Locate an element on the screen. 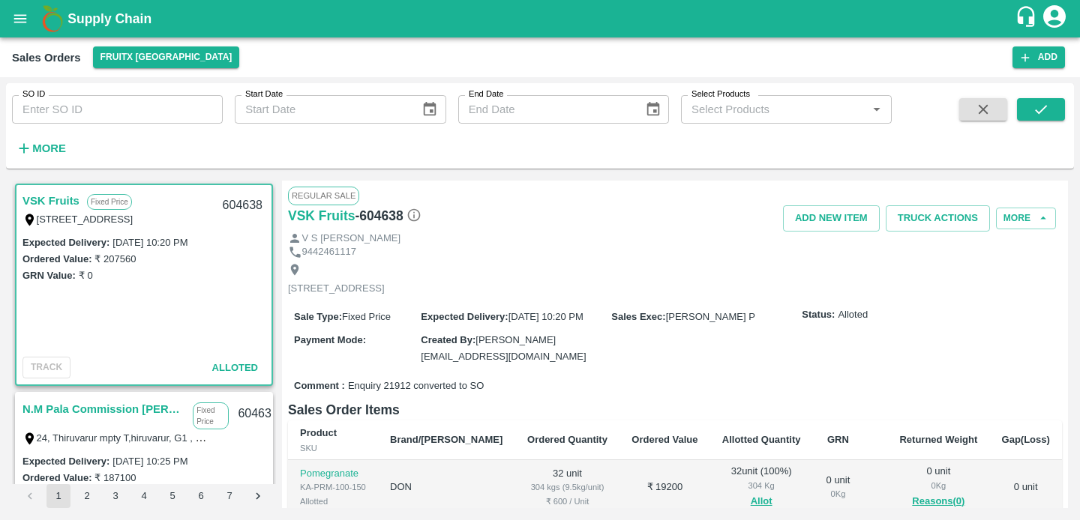 The image size is (1080, 520). button: page 1 is located at coordinates (58, 496).